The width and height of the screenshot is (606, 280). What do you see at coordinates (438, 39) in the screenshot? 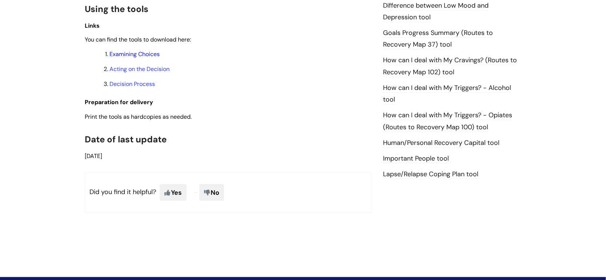
I see `a: Goals Progress Summary (Routes to Recovery Map 37) tool` at bounding box center [438, 39].